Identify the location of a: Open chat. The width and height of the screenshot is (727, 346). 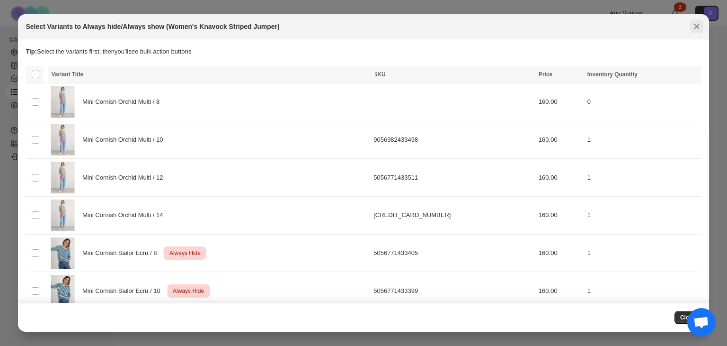
(702, 322).